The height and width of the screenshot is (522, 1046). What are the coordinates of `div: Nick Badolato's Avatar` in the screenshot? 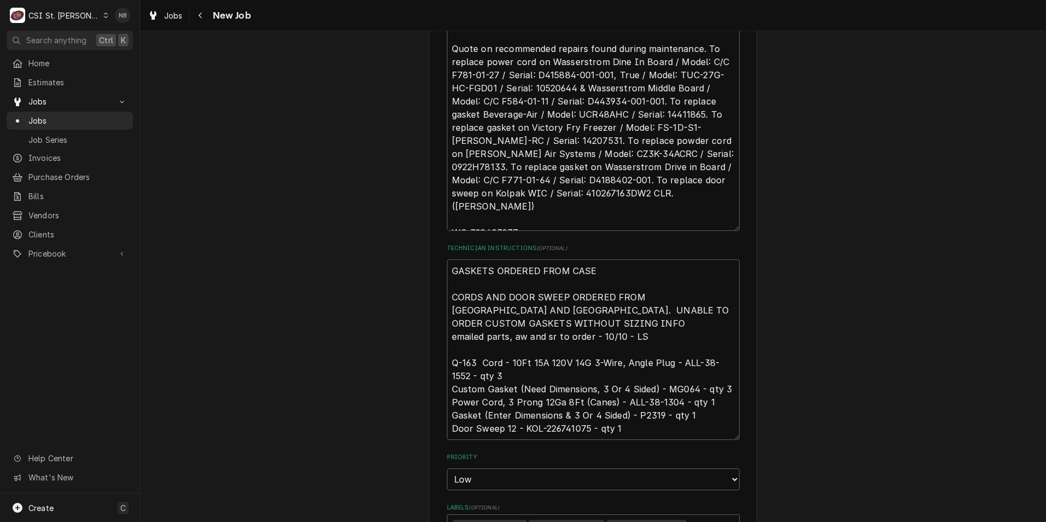 It's located at (123, 15).